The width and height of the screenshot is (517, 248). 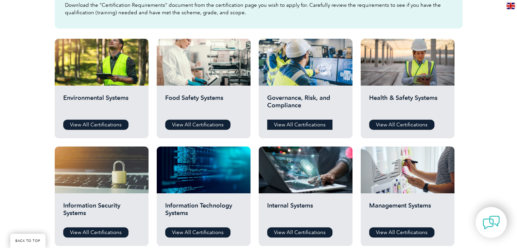 I want to click on p: Download the “Certification Requirements” document from the certification page you wish to apply ..., so click(x=259, y=9).